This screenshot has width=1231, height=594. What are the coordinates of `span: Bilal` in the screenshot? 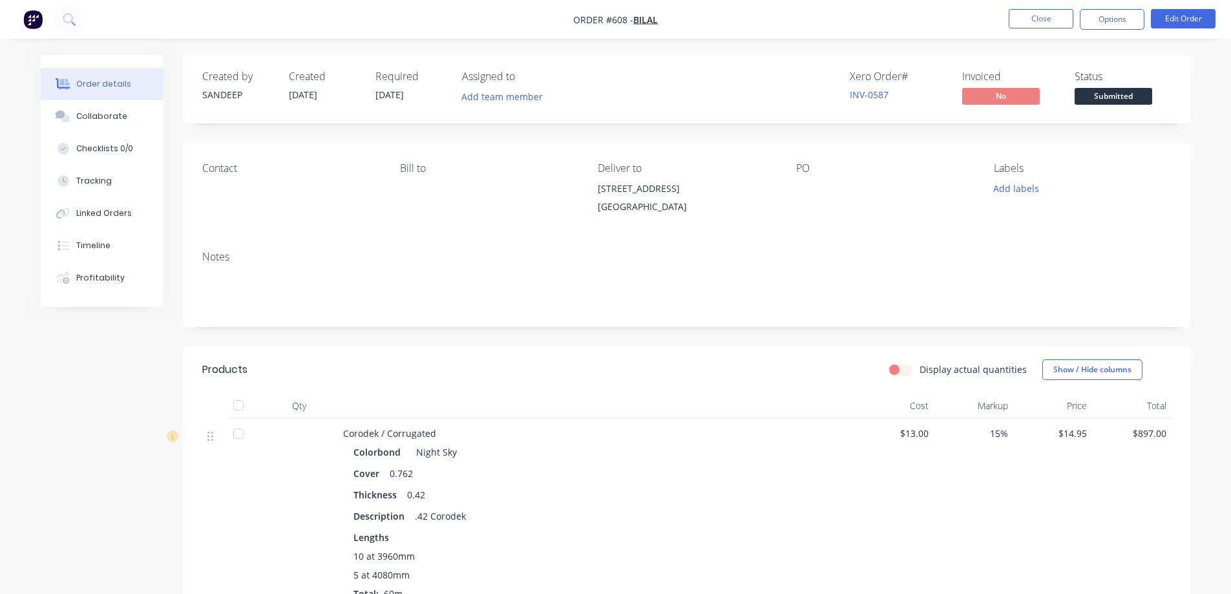 It's located at (645, 19).